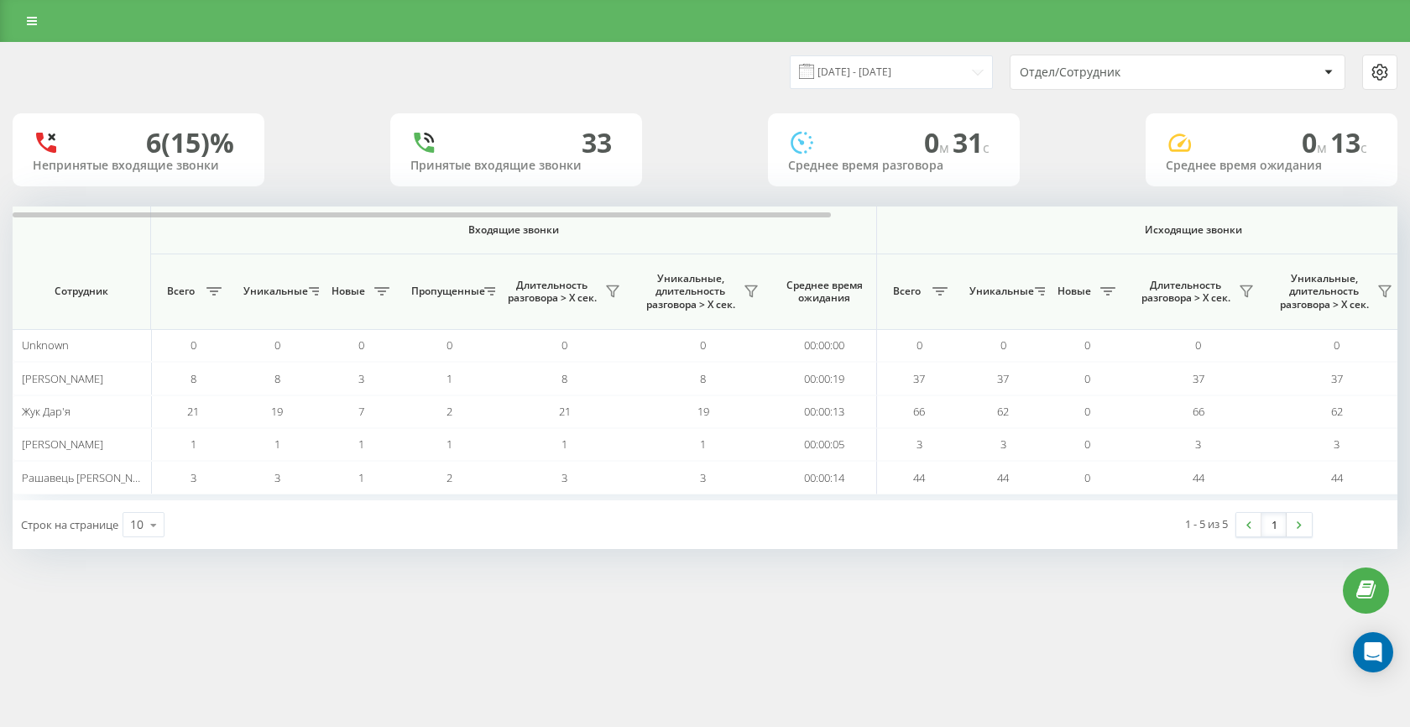  I want to click on span: Пропущенные, so click(445, 291).